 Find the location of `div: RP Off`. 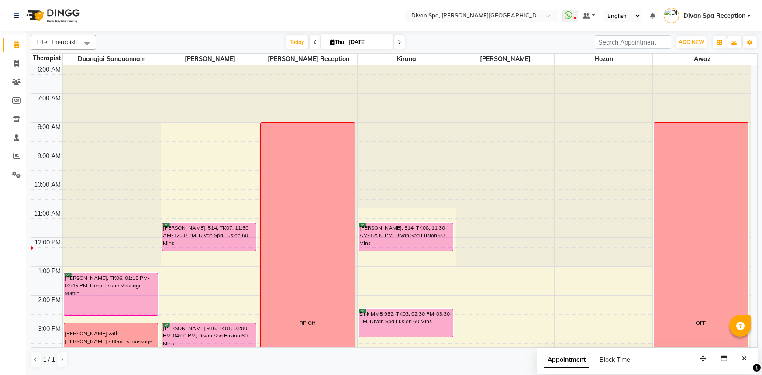

div: RP Off is located at coordinates (307, 323).